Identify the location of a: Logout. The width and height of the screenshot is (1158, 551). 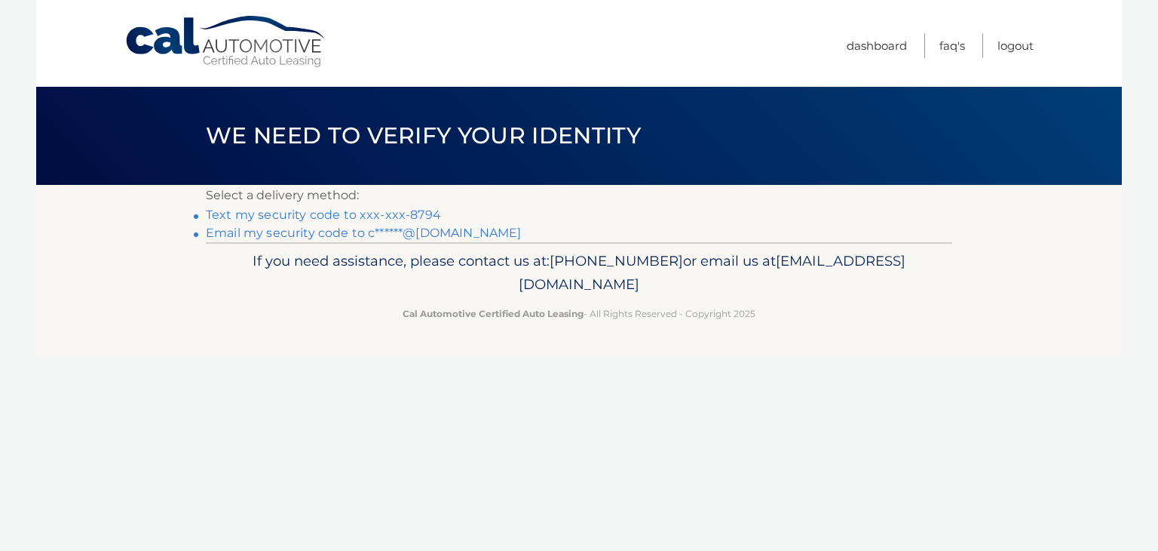
(1016, 45).